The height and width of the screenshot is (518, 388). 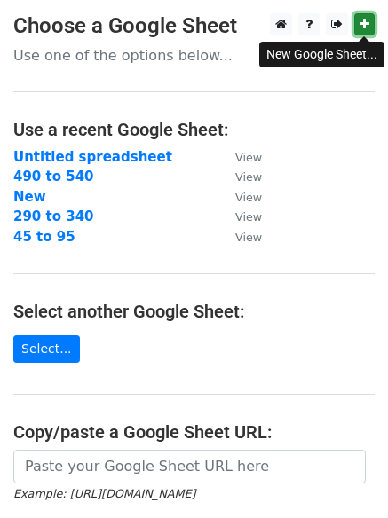 What do you see at coordinates (29, 197) in the screenshot?
I see `a: New` at bounding box center [29, 197].